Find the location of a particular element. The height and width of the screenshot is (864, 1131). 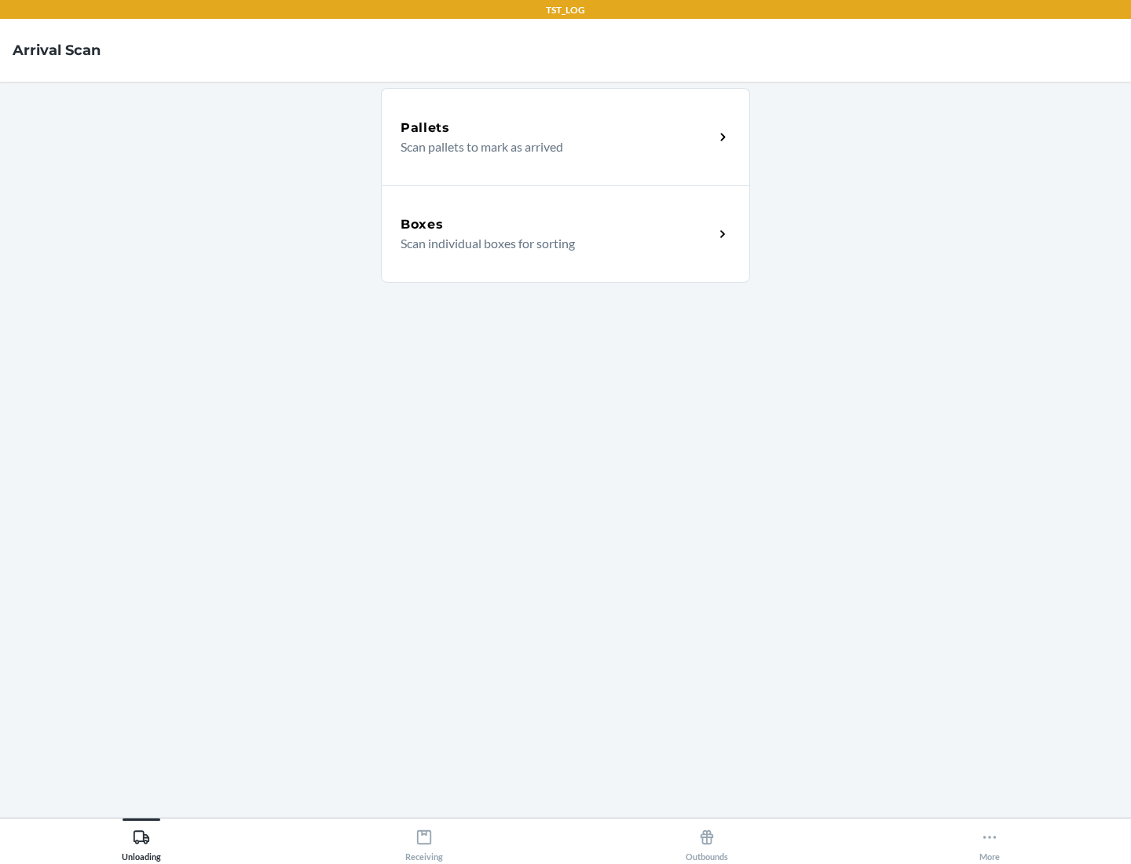

p: Scan pallets to mark as arrived is located at coordinates (550, 147).